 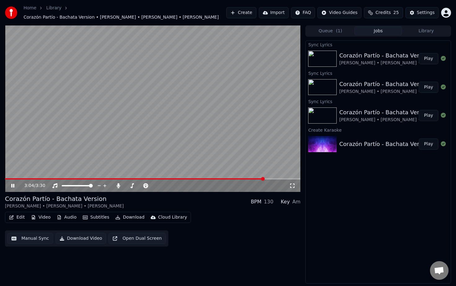 What do you see at coordinates (17, 217) in the screenshot?
I see `button: Edit` at bounding box center [17, 217].